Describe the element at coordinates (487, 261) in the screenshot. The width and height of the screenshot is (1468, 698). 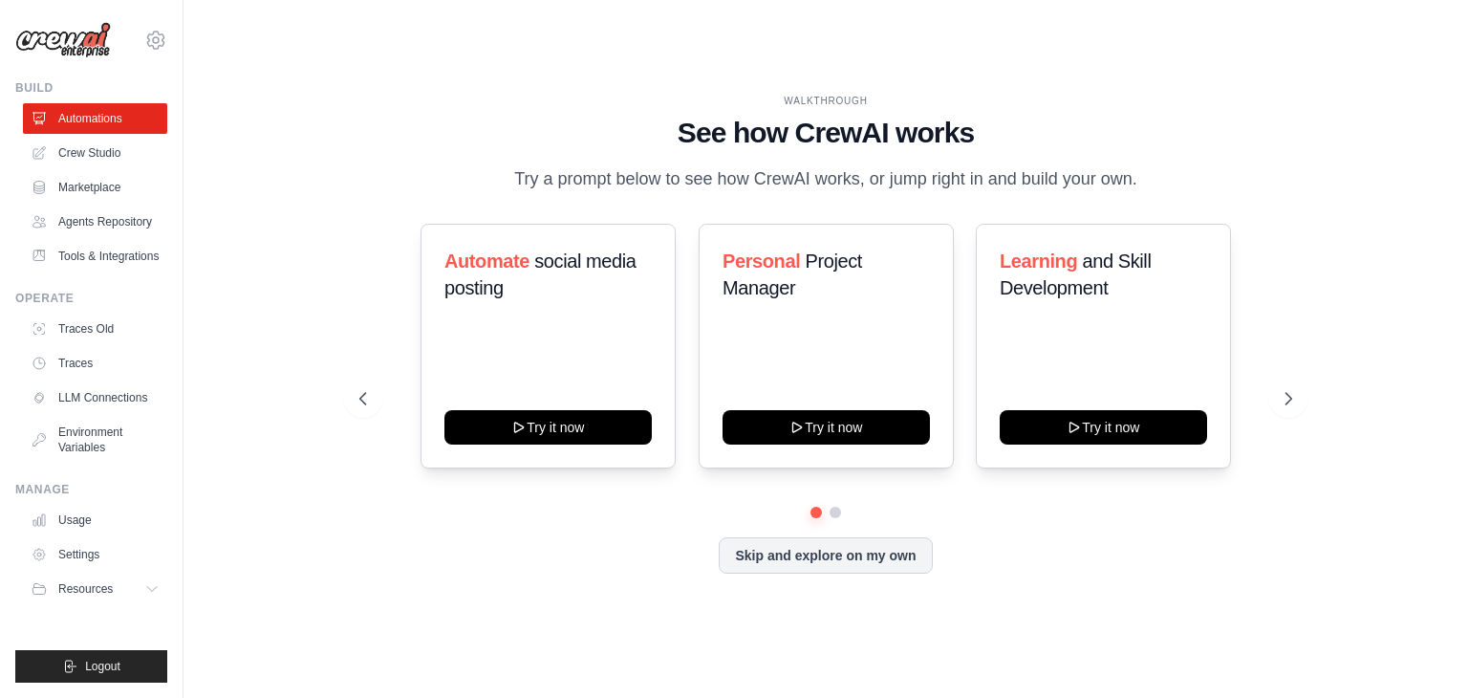
I see `span: Automate` at that location.